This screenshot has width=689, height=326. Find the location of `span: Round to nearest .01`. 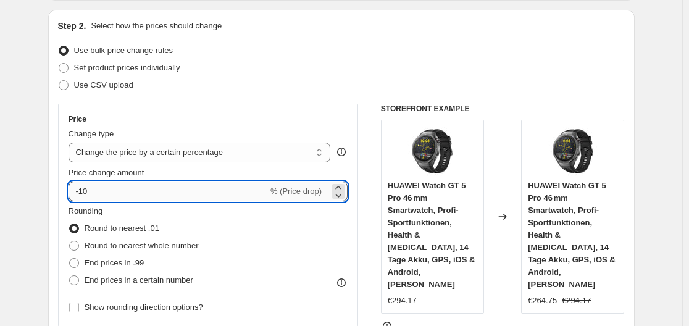

span: Round to nearest .01 is located at coordinates (122, 228).